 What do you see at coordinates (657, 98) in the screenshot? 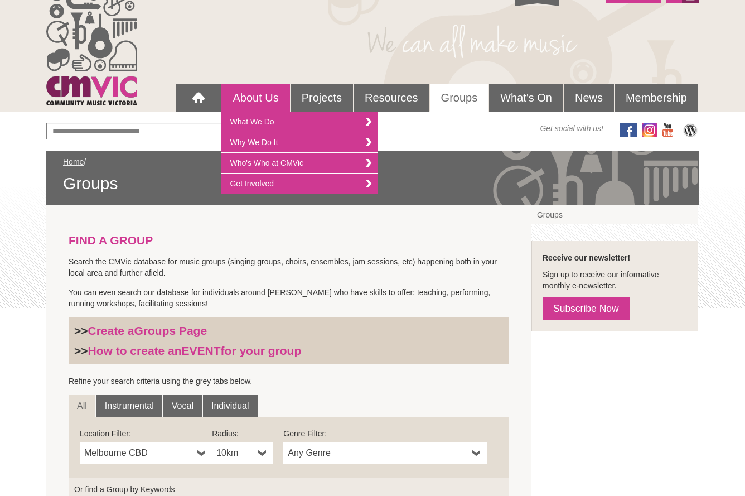
I see `a: Membership` at bounding box center [657, 98].